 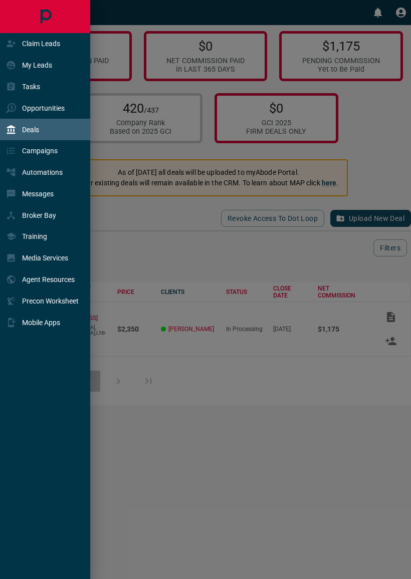 What do you see at coordinates (40, 151) in the screenshot?
I see `p: Campaigns` at bounding box center [40, 151].